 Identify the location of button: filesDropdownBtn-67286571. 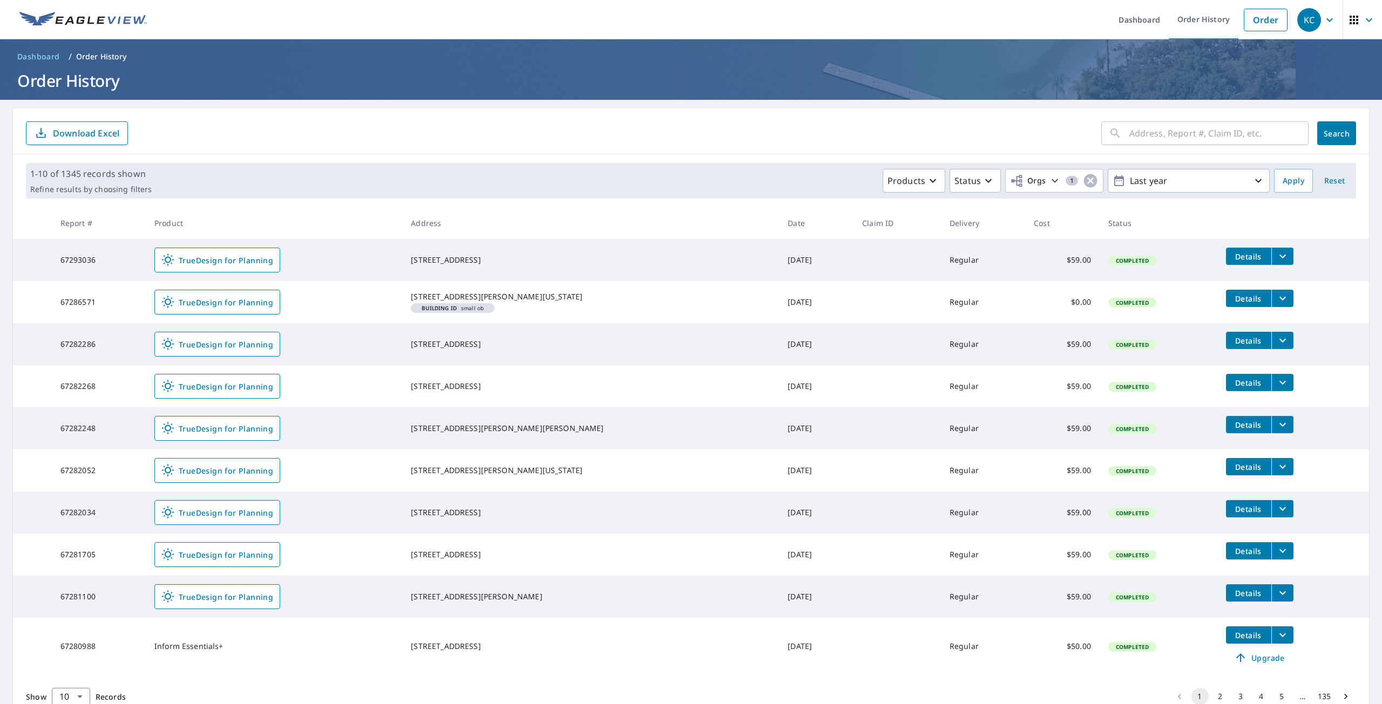
(1282, 298).